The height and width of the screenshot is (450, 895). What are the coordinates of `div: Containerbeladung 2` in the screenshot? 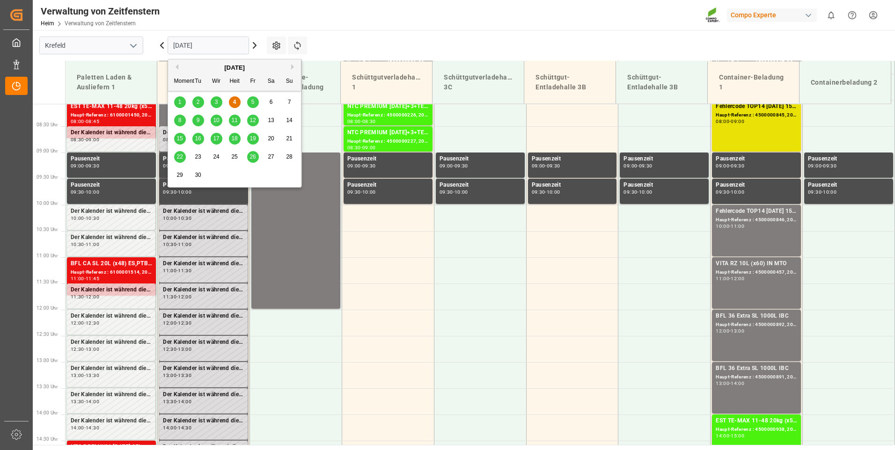 It's located at (845, 82).